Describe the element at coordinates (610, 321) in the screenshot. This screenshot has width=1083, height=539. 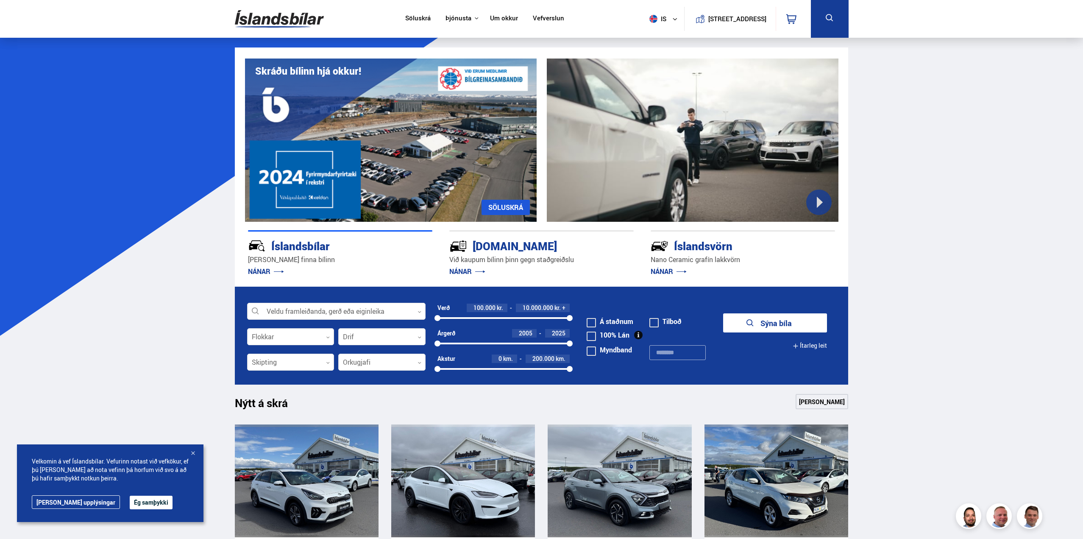
I see `label: Á staðnum` at that location.